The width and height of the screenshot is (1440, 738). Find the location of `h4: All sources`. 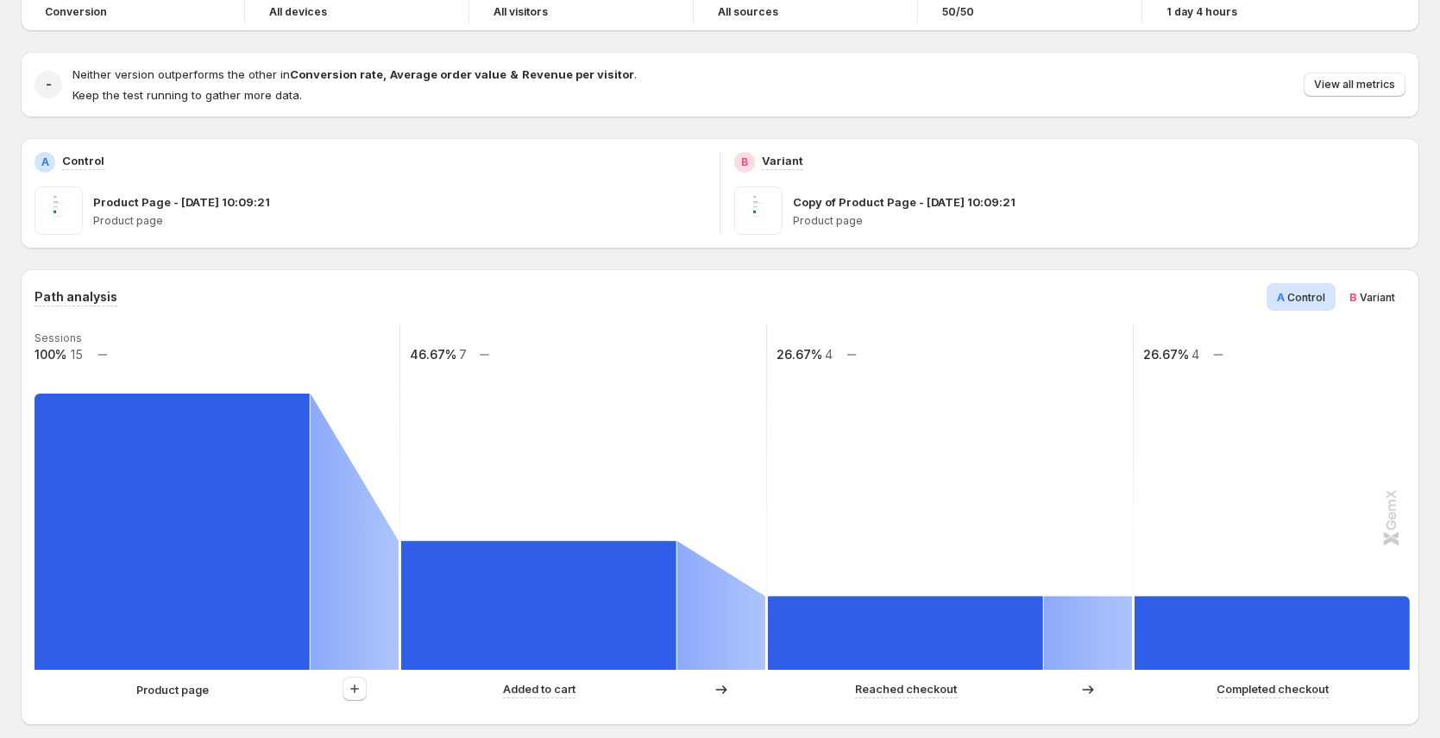

h4: All sources is located at coordinates (748, 12).